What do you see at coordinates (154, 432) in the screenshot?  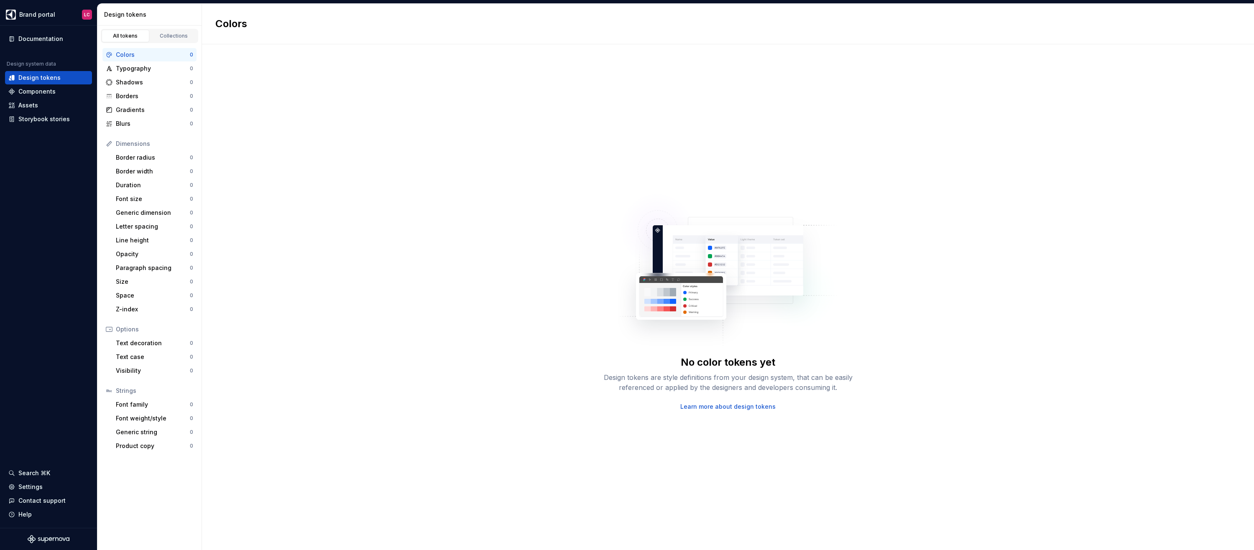 I see `a: Generic string0` at bounding box center [154, 432].